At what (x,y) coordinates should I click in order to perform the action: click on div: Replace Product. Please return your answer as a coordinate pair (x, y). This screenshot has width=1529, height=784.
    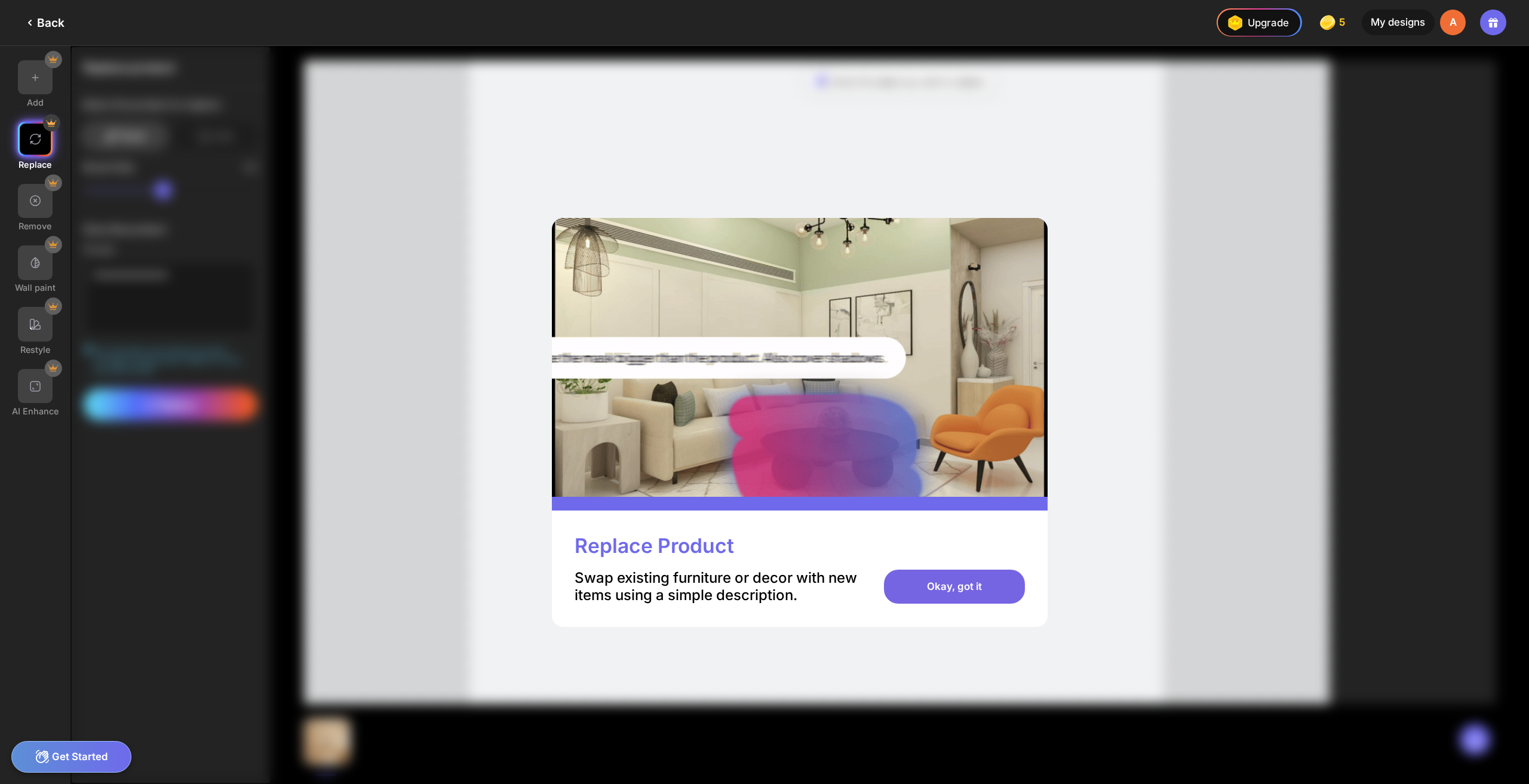
    Looking at the image, I should click on (654, 545).